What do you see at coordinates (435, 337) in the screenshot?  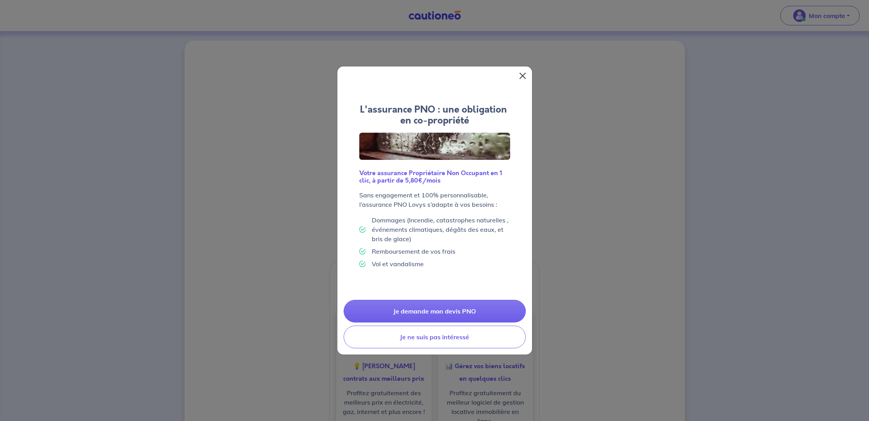 I see `button: Je ne suis pas intéressé` at bounding box center [435, 337].